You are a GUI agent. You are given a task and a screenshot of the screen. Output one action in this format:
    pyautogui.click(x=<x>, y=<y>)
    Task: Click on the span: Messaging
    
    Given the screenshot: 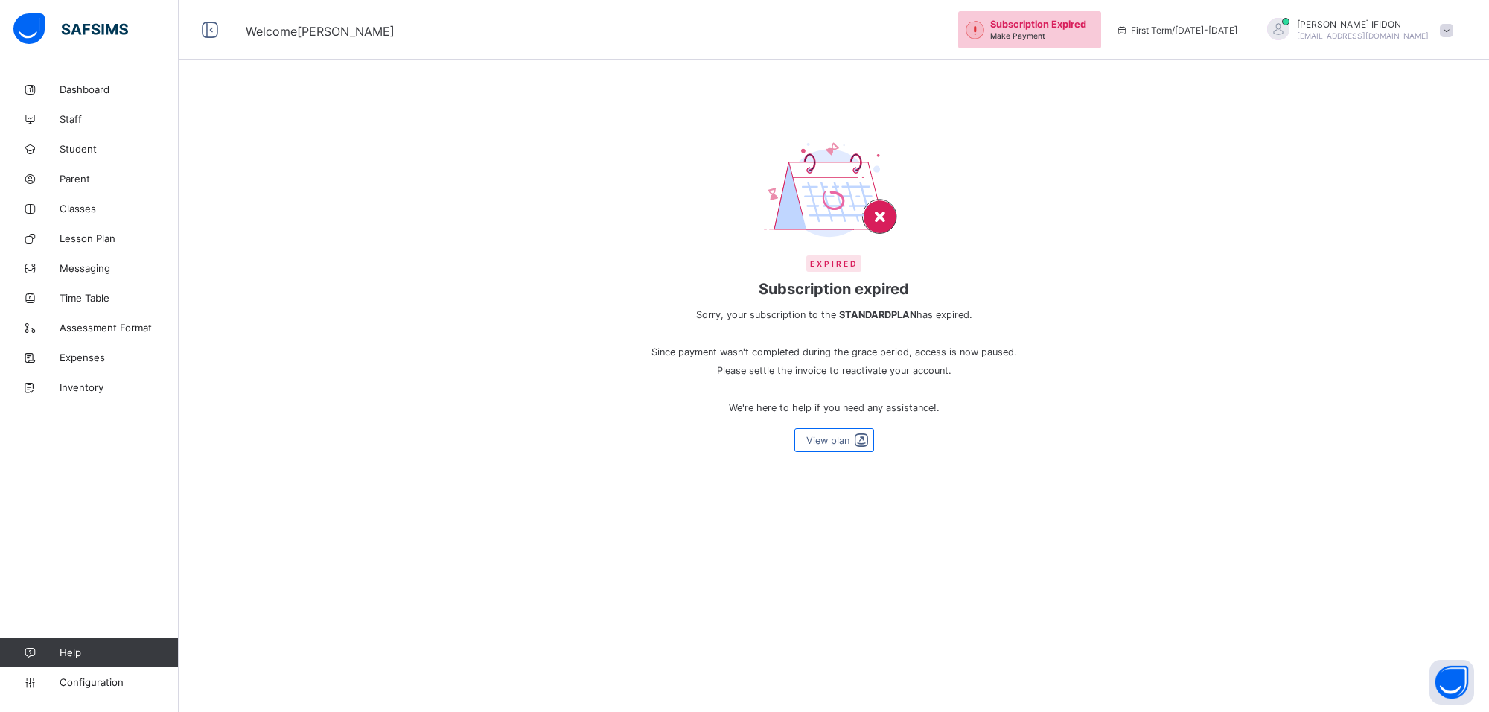 What is the action you would take?
    pyautogui.click(x=119, y=268)
    